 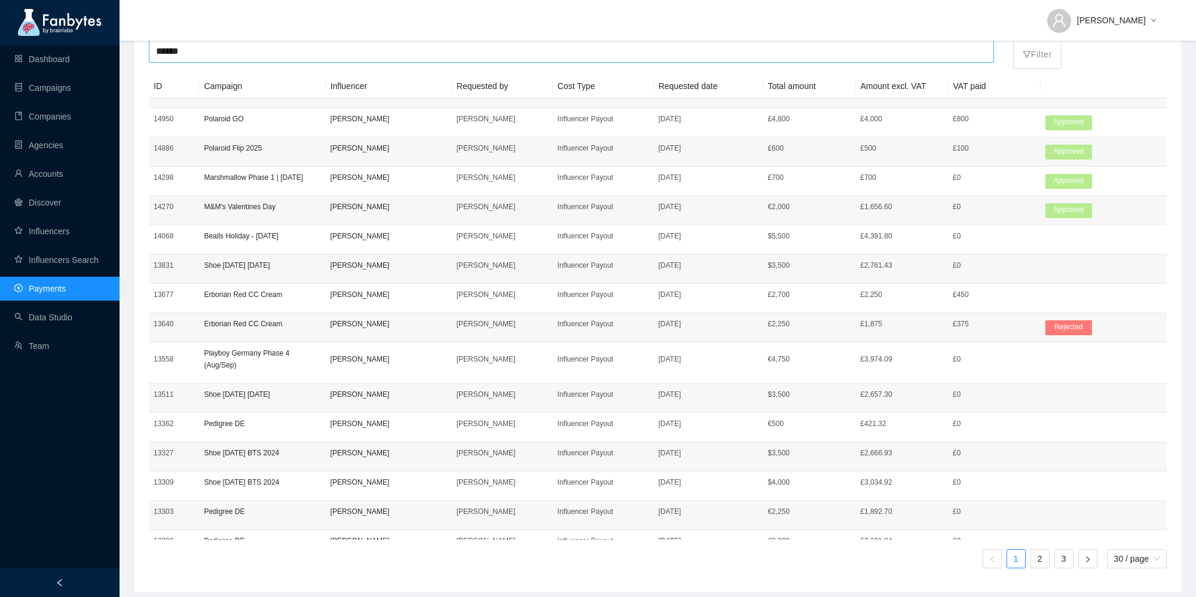 I want to click on p: € 4,750, so click(x=809, y=359).